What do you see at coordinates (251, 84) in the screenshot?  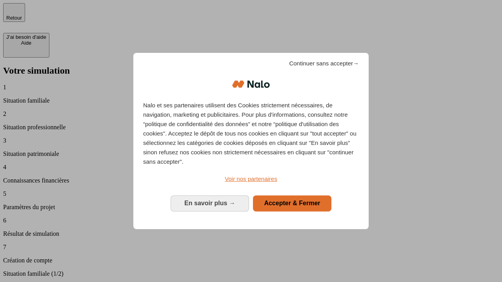 I see `img: Logo` at bounding box center [251, 84].